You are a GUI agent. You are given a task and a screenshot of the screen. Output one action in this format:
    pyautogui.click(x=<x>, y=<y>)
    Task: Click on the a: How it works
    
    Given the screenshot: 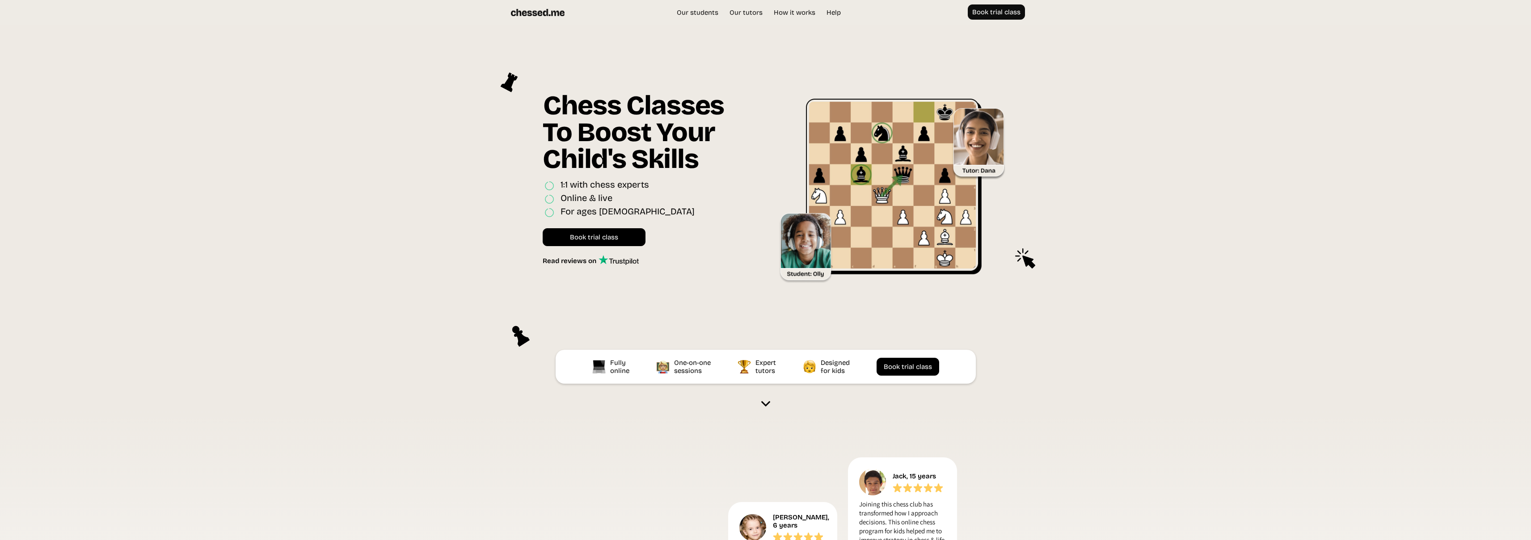 What is the action you would take?
    pyautogui.click(x=794, y=13)
    